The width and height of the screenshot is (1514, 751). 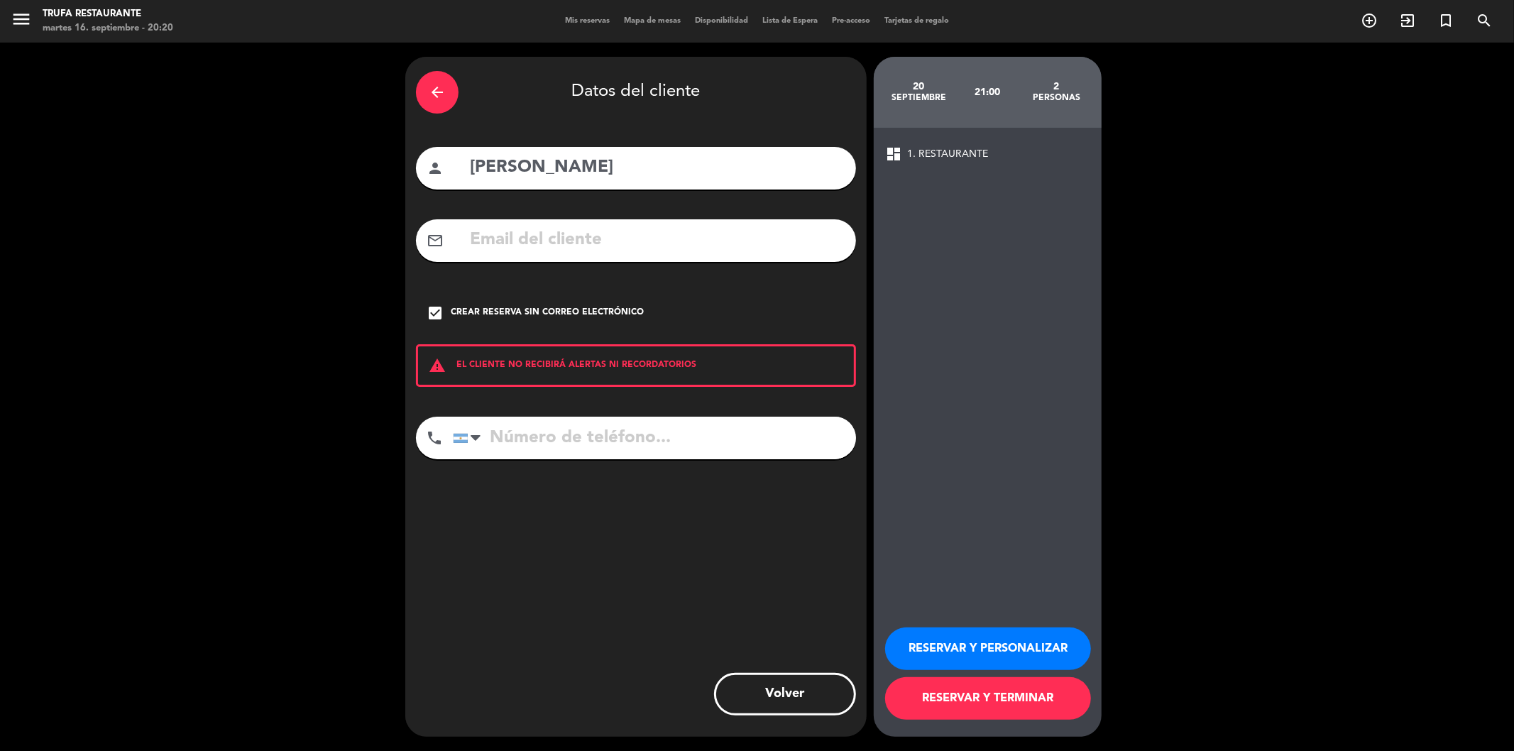 I want to click on span: Mapa de mesas, so click(x=652, y=21).